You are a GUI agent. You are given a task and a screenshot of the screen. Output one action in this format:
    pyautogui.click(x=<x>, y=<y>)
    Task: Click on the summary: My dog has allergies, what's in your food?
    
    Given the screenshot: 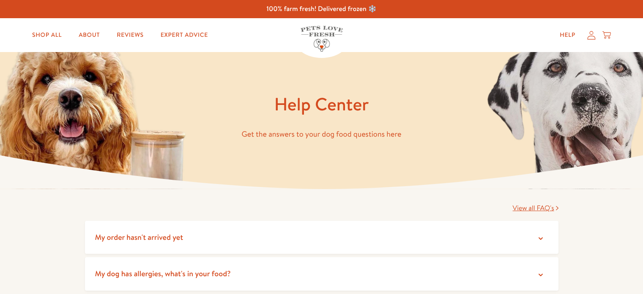 What is the action you would take?
    pyautogui.click(x=322, y=273)
    